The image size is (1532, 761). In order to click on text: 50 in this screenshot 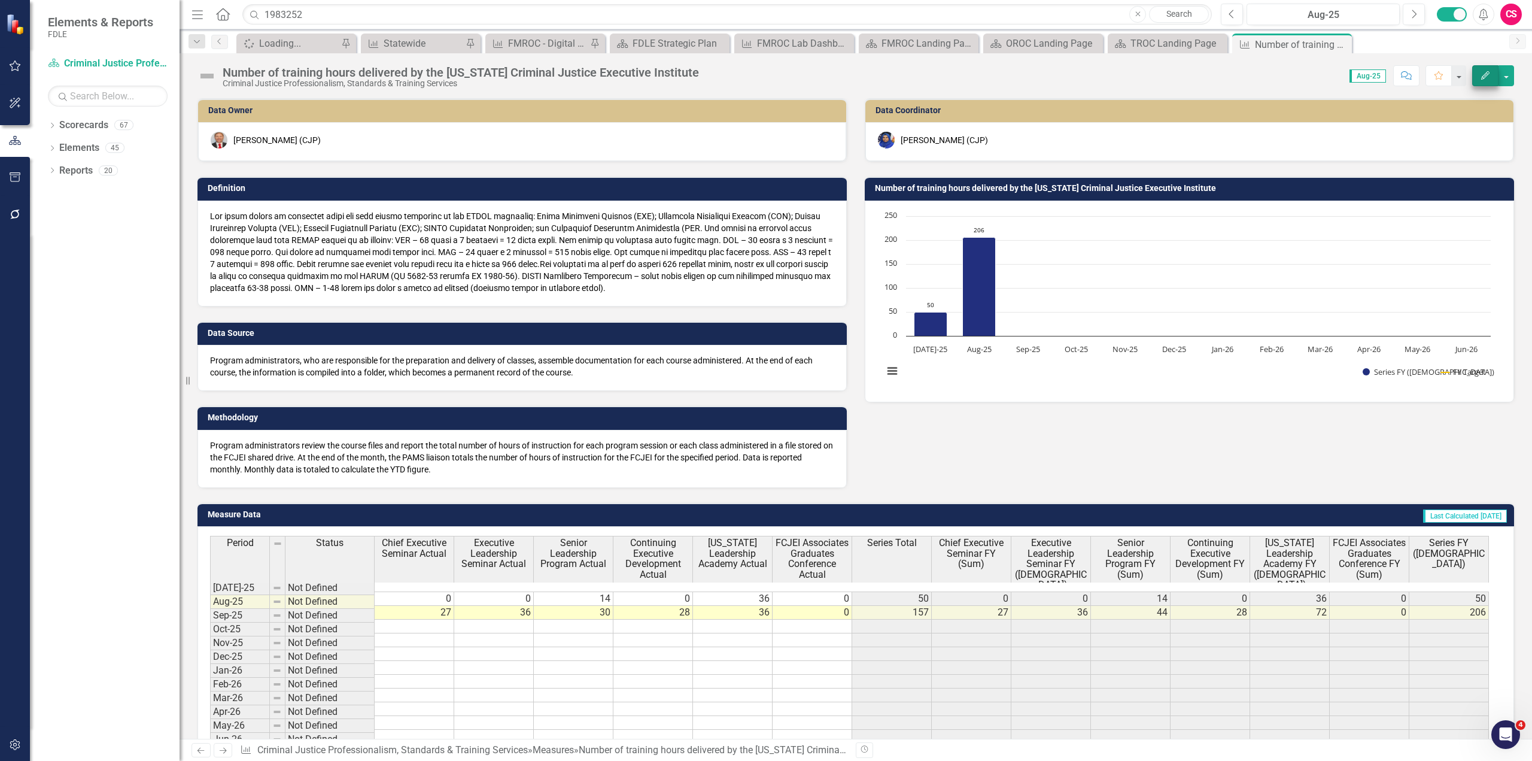, I will do `click(931, 305)`.